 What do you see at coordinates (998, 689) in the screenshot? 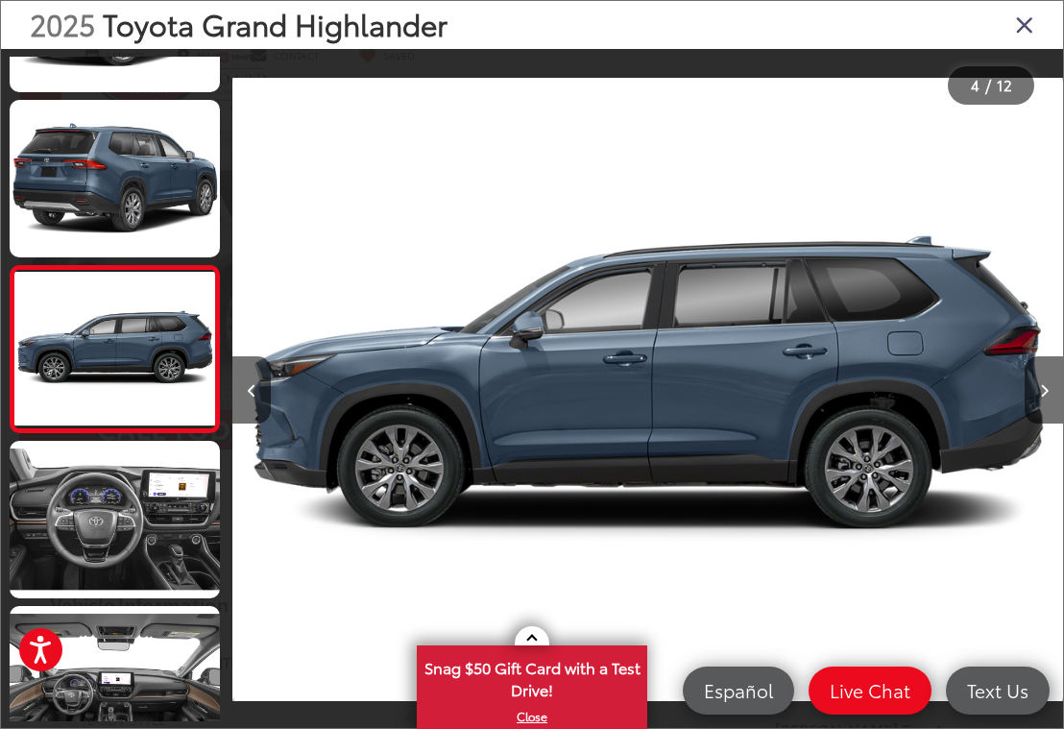
I see `span: Text Us` at bounding box center [998, 689].